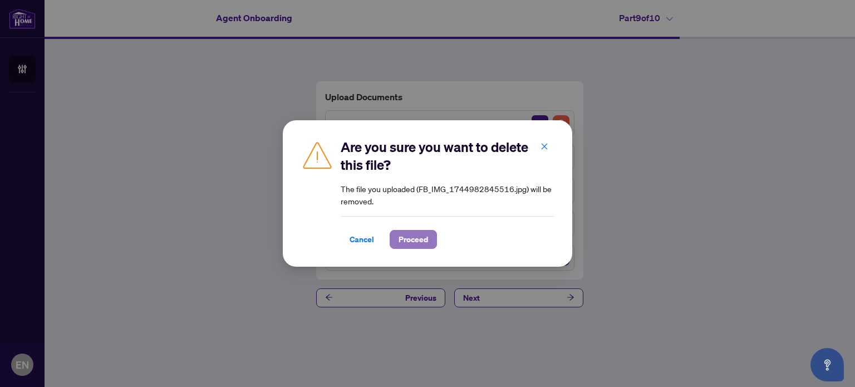  I want to click on img: caution, so click(317, 155).